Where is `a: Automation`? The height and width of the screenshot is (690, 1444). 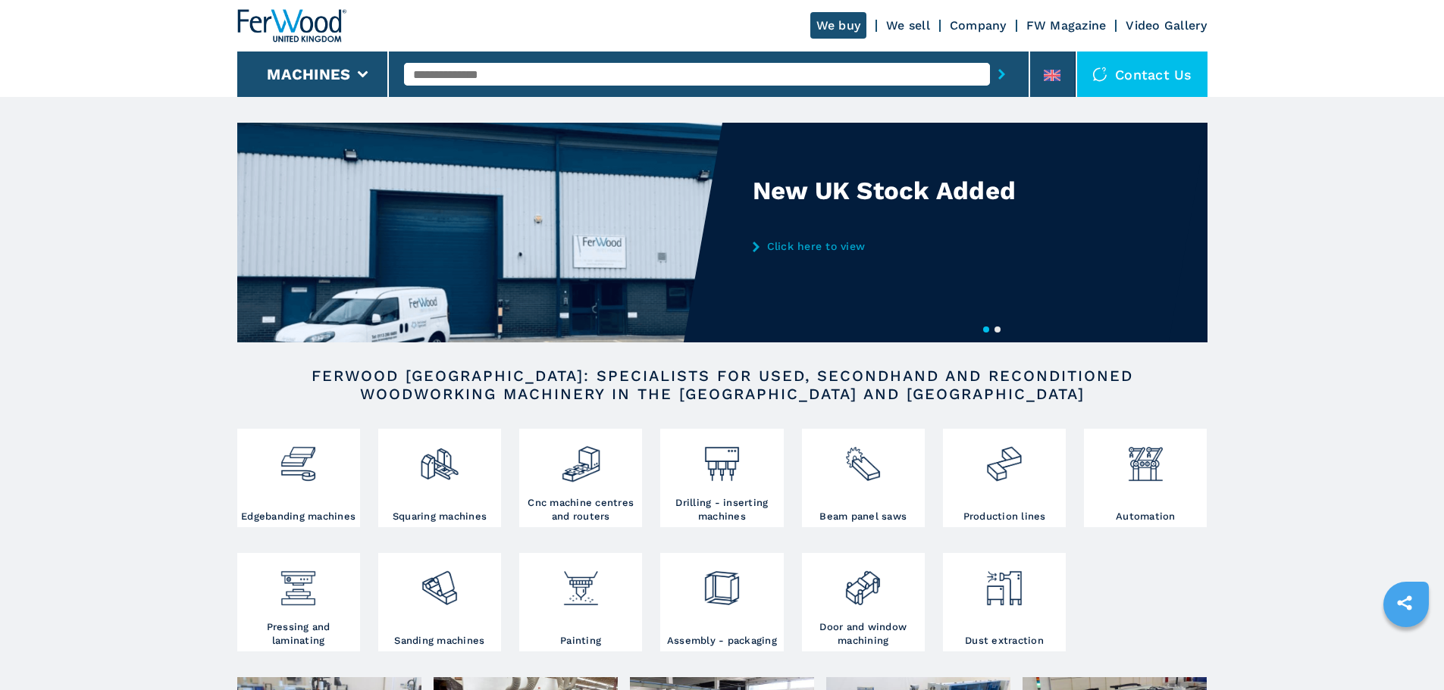
a: Automation is located at coordinates (1145, 478).